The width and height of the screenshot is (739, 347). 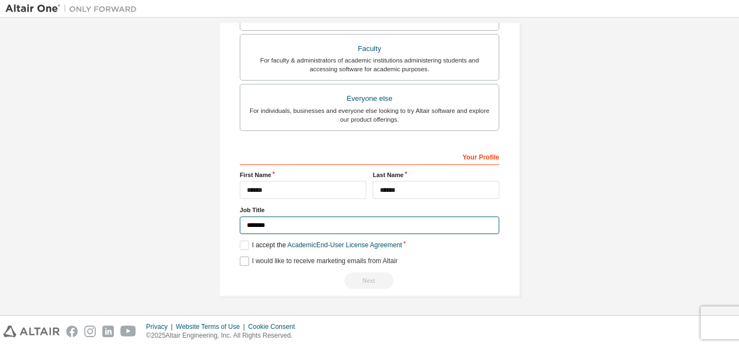 I want to click on p: © 2025 Altair Engineering, Inc. All Rights Reserved., so click(x=224, y=335).